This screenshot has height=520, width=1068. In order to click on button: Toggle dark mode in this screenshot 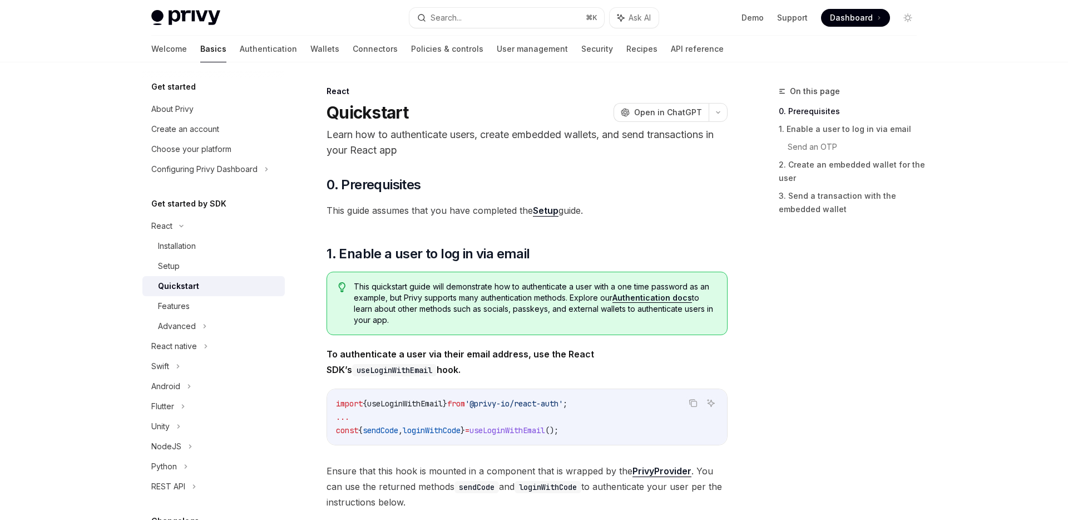, I will do `click(908, 18)`.